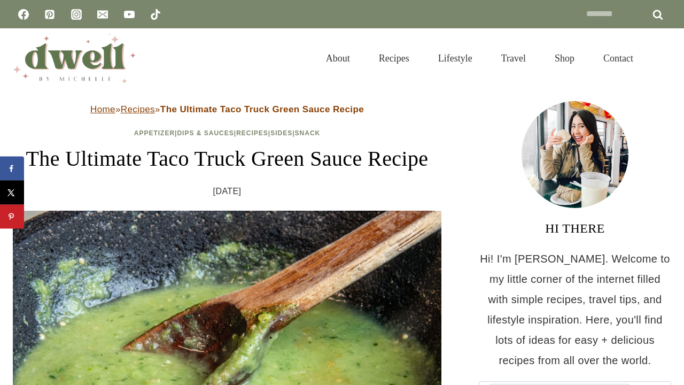 Image resolution: width=684 pixels, height=385 pixels. I want to click on a: Shop, so click(565, 58).